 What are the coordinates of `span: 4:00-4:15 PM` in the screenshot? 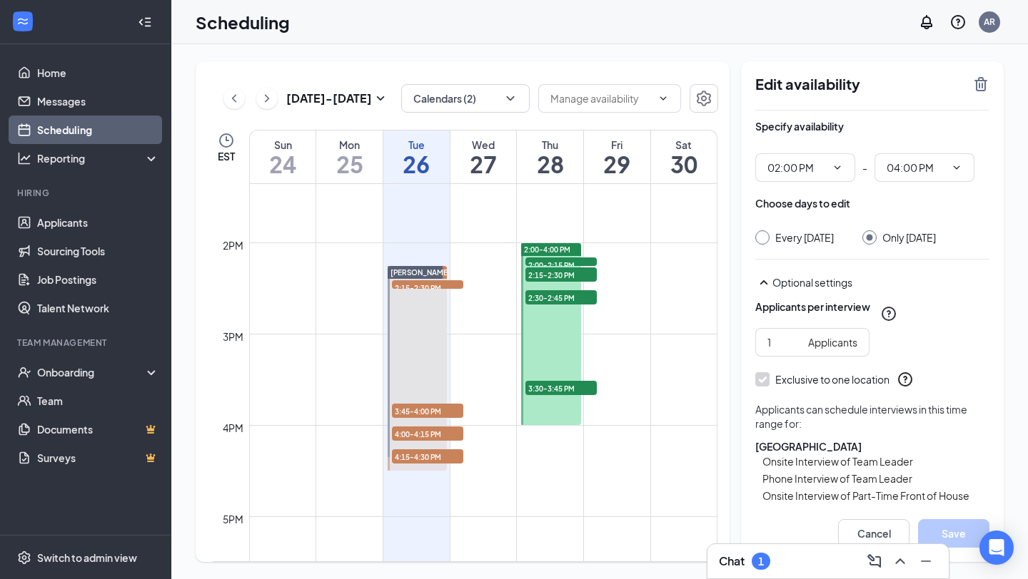 It's located at (427, 434).